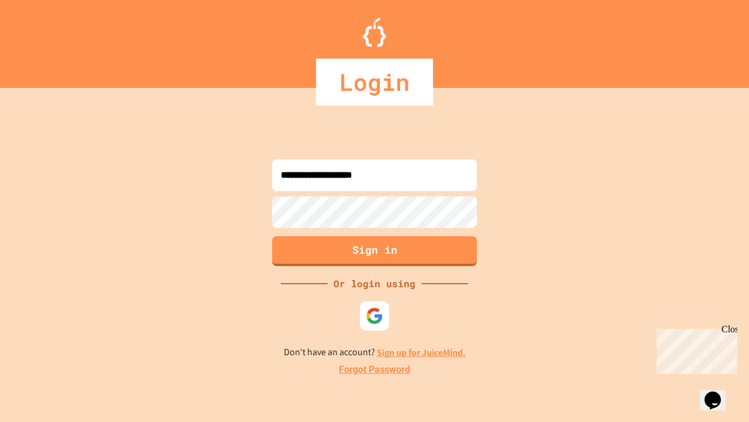 This screenshot has width=749, height=422. What do you see at coordinates (375, 369) in the screenshot?
I see `a: Forgot Password` at bounding box center [375, 369].